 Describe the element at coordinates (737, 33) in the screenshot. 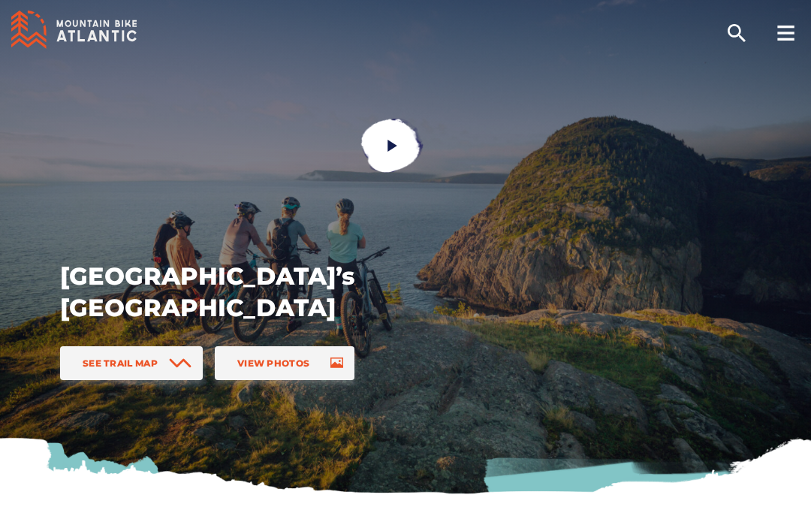

I see `ion-icon: search` at that location.